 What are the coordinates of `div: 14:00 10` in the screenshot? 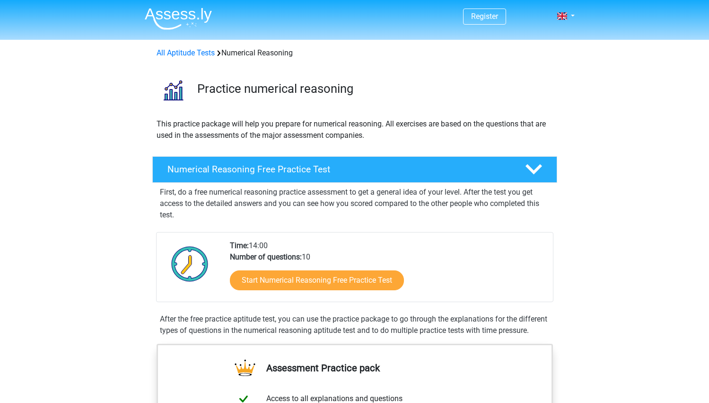 It's located at (388, 271).